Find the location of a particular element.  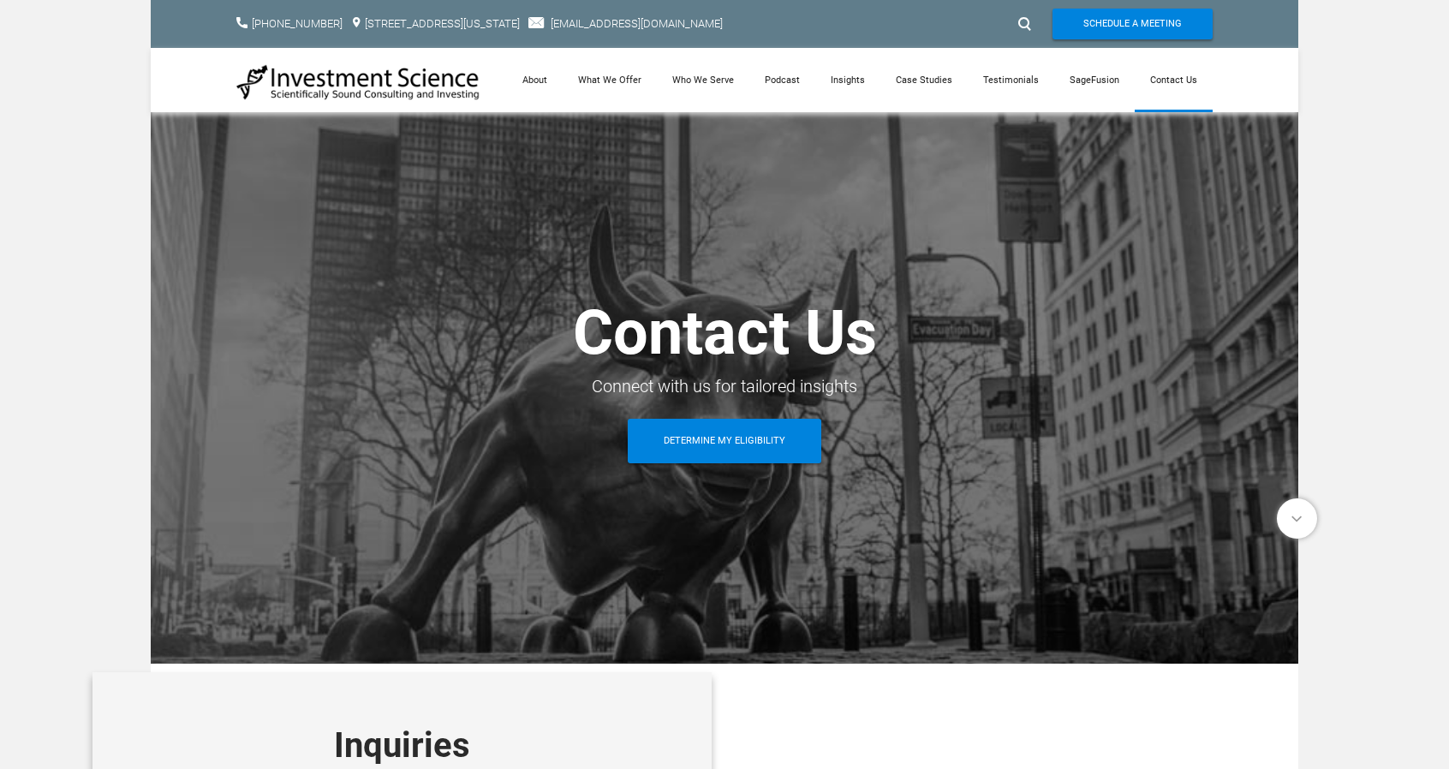

a: Determine My Eligibility is located at coordinates (725, 441).